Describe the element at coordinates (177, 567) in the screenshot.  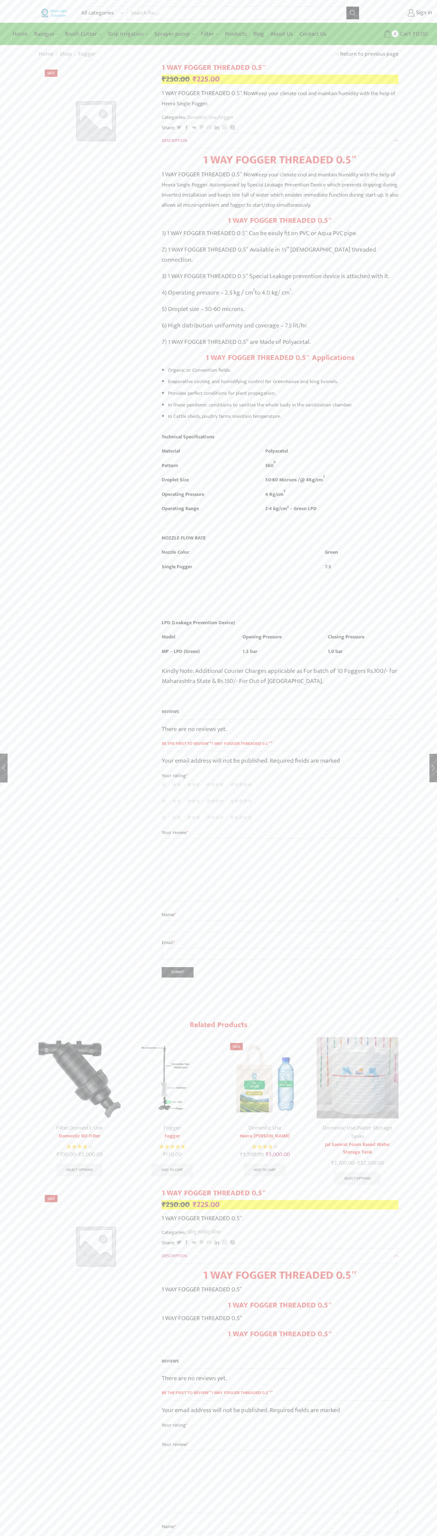
I see `strong: Single Fogger` at that location.